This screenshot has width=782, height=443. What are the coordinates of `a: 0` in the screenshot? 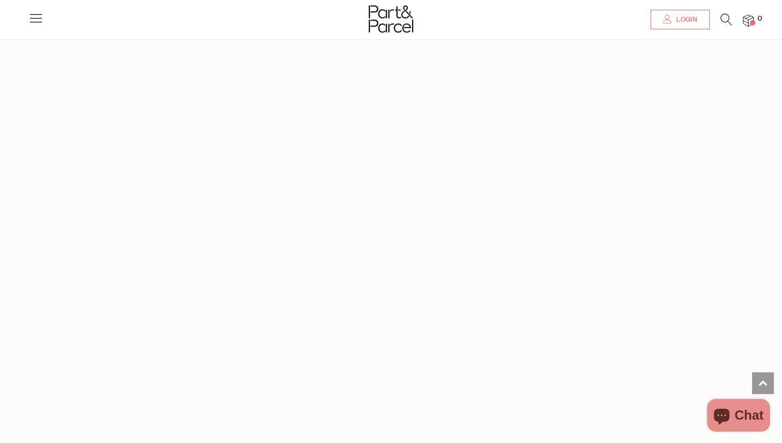 It's located at (748, 20).